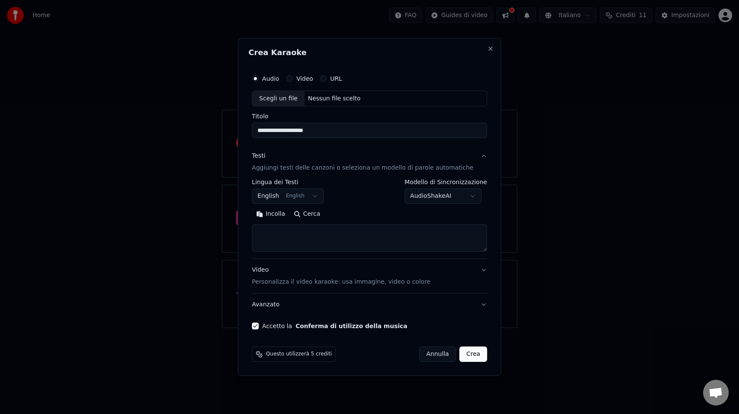  What do you see at coordinates (369, 162) in the screenshot?
I see `button: TestiAggiungi testi delle canzoni o seleziona un modello di parole automatiche` at bounding box center [369, 162].